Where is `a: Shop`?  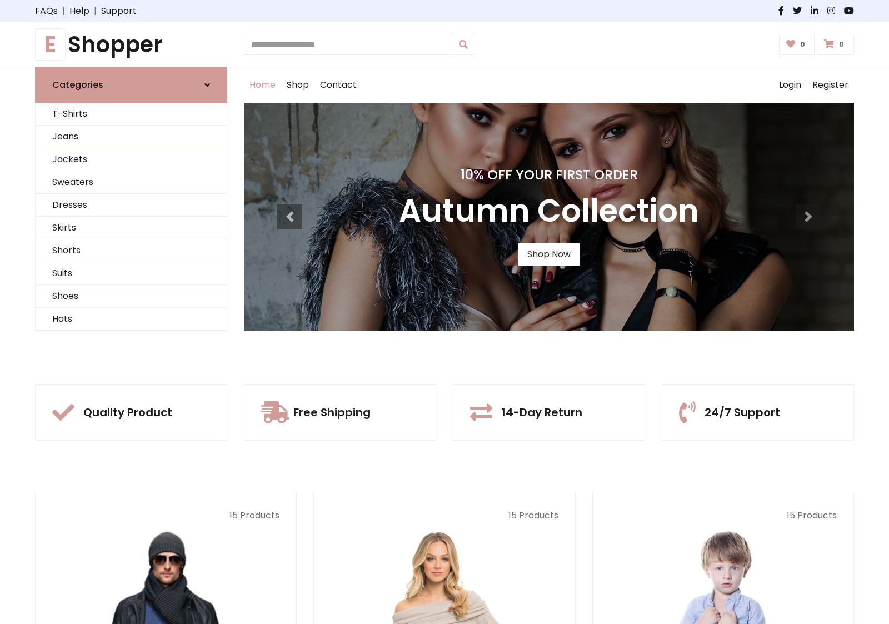
a: Shop is located at coordinates (298, 85).